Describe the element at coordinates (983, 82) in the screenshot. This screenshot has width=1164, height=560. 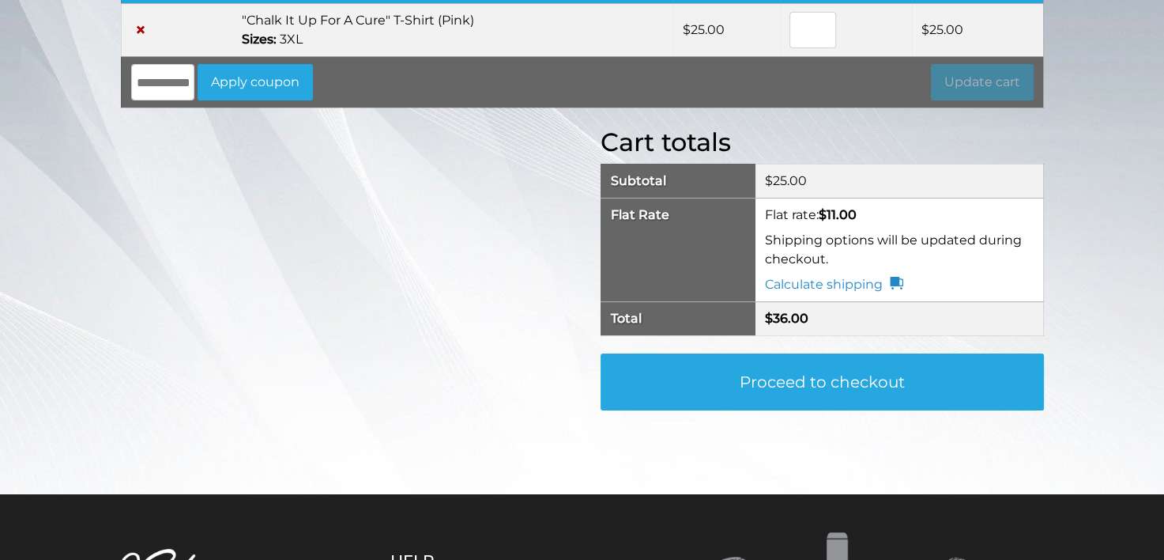
I see `button: Update cart` at that location.